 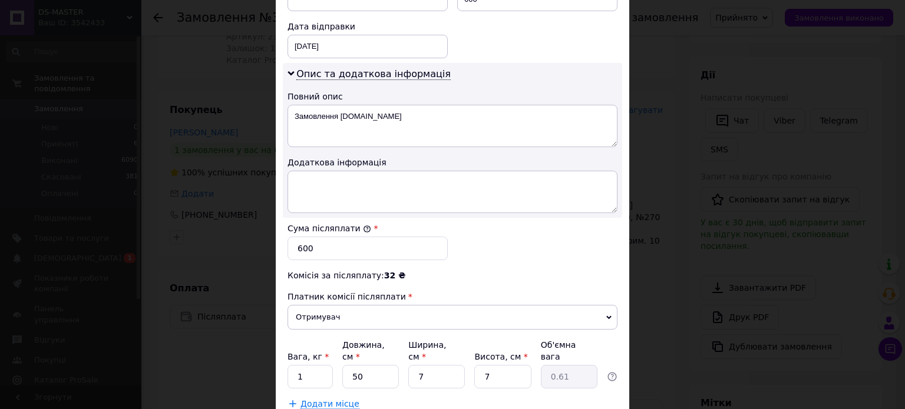 What do you see at coordinates (569, 351) in the screenshot?
I see `div: Об'ємна вага` at bounding box center [569, 351].